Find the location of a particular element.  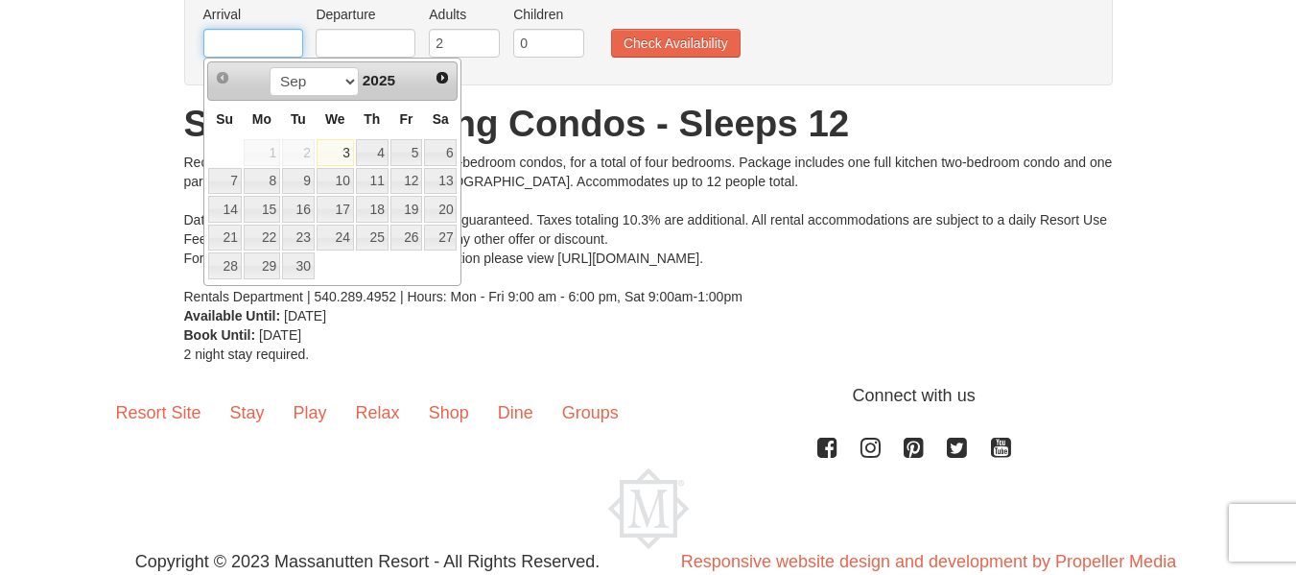

span: 2025 is located at coordinates (379, 80).